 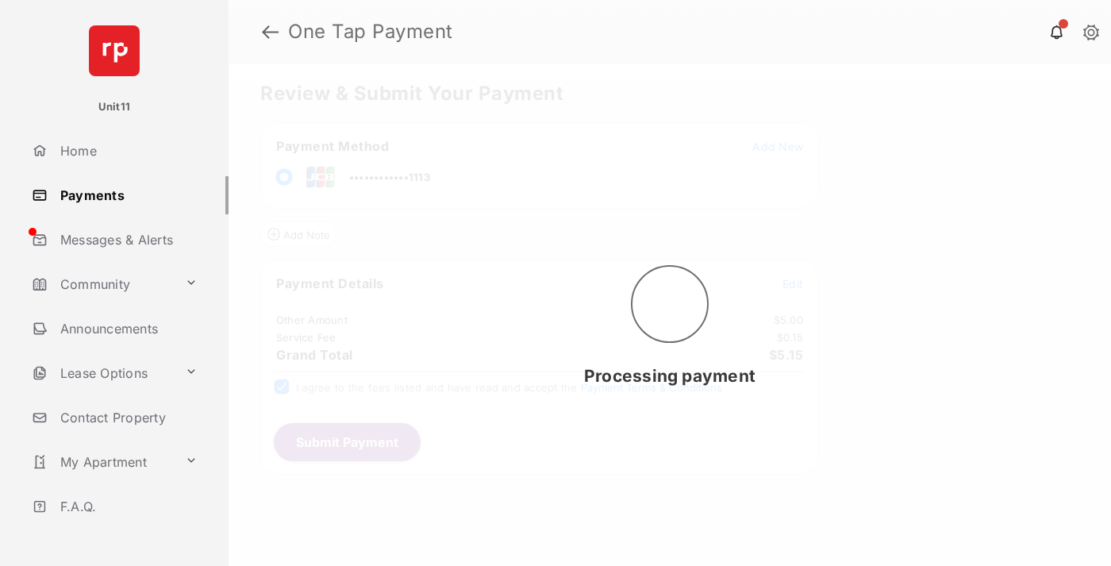 What do you see at coordinates (370, 32) in the screenshot?
I see `strong: One Tap Payment` at bounding box center [370, 32].